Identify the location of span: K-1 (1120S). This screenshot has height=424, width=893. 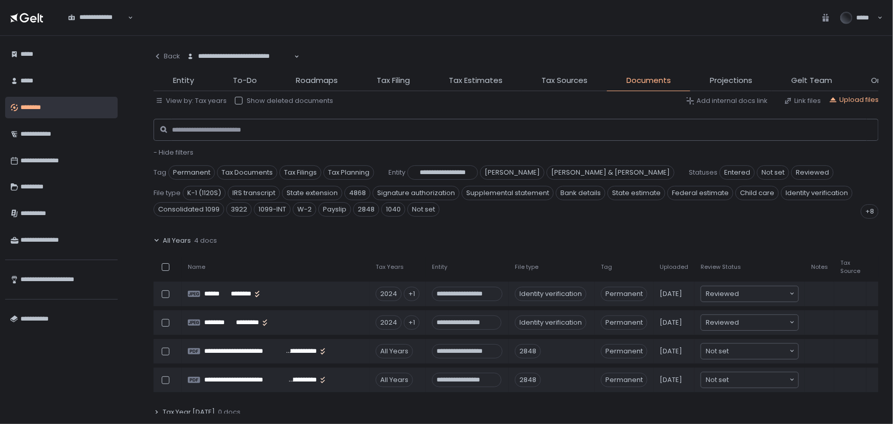
(204, 193).